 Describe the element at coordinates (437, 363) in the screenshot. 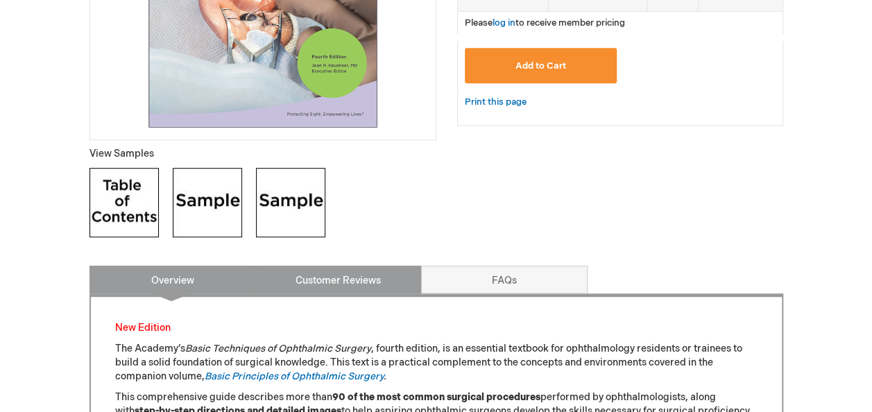

I see `p: The Academy’s , fourth edition, is an essential textbook for ophthalmology residents or trainees ...` at that location.